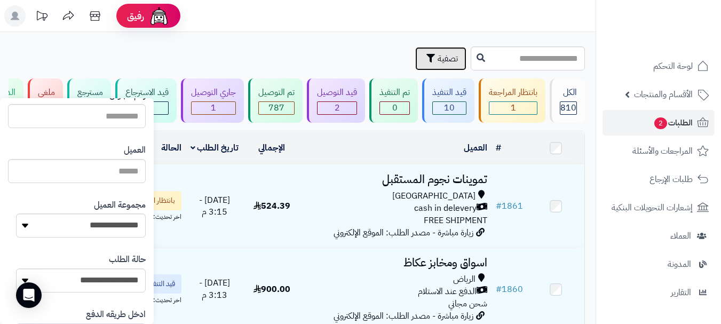 Image resolution: width=721 pixels, height=324 pixels. What do you see at coordinates (447, 292) in the screenshot?
I see `span: الدفع عند الاستلام` at bounding box center [447, 292].